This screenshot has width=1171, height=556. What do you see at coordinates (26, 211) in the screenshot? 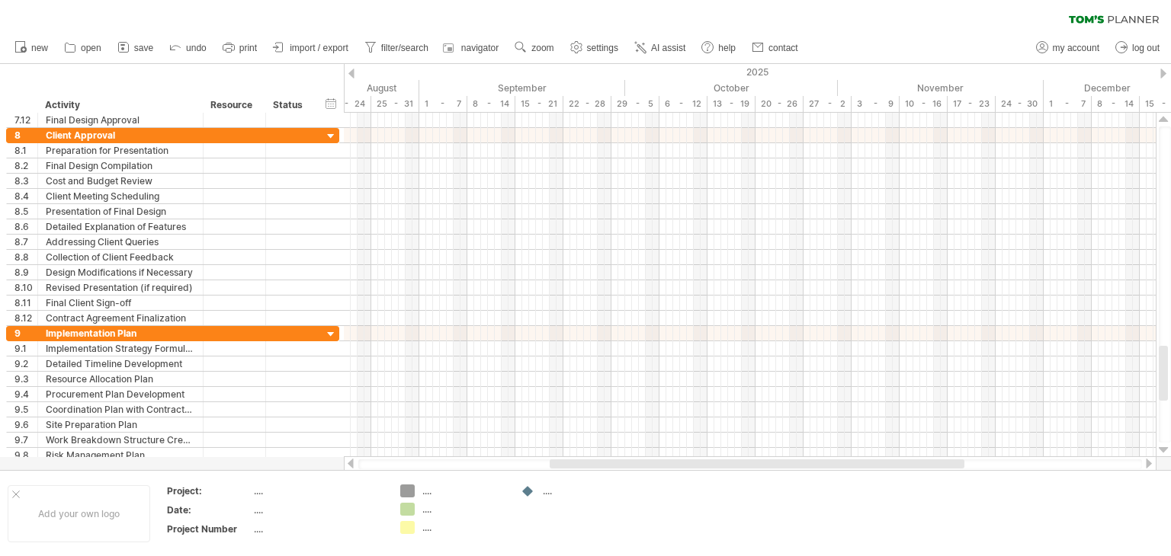
I see `div: 8.5` at bounding box center [26, 211].